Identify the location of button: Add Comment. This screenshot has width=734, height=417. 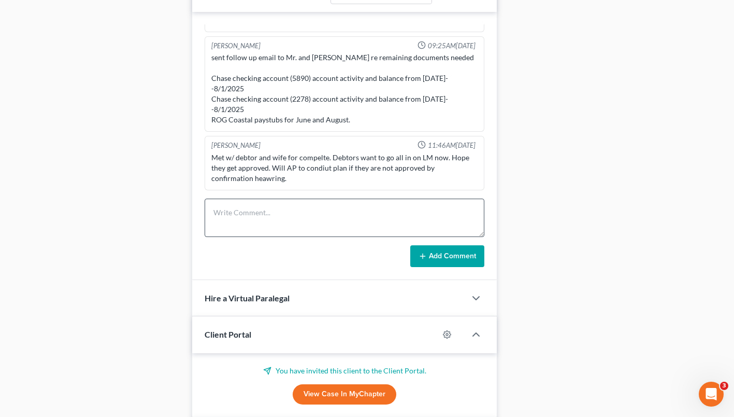
(447, 256).